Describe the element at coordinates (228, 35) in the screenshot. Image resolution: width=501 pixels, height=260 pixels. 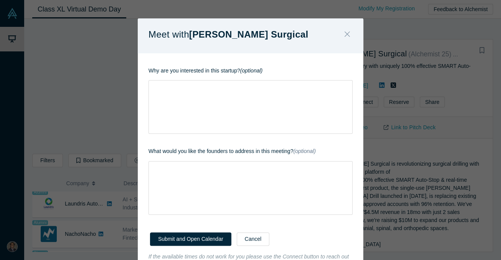
I see `p: Meet with` at that location.